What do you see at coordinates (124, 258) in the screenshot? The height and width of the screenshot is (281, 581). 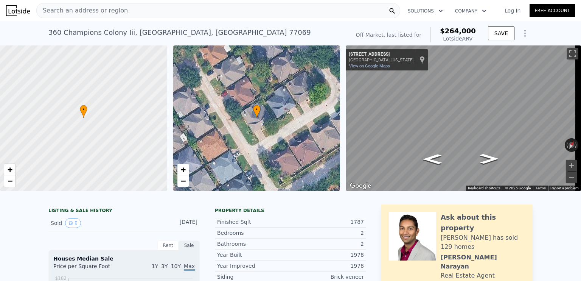 I see `div: Houses Median Sale` at bounding box center [124, 258].